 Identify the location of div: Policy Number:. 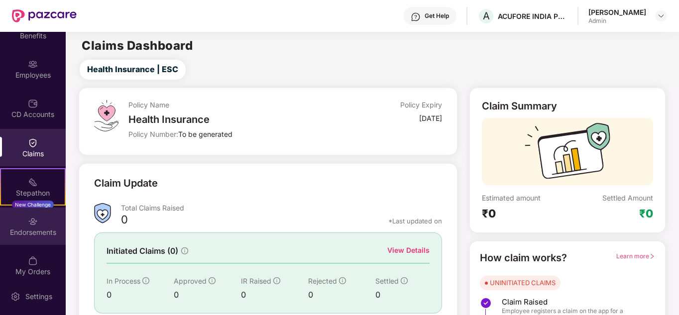
(232, 134).